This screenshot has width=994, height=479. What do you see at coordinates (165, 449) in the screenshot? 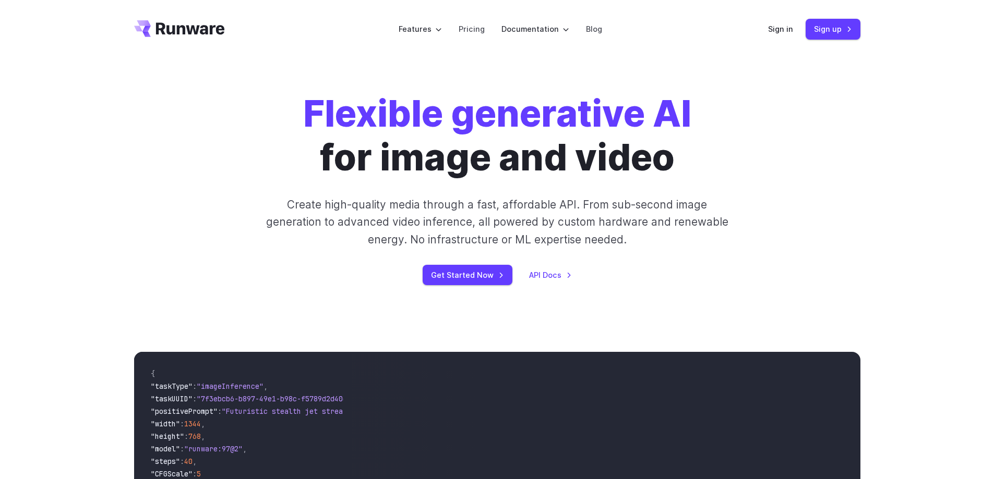
I see `span: "model"` at bounding box center [165, 449].